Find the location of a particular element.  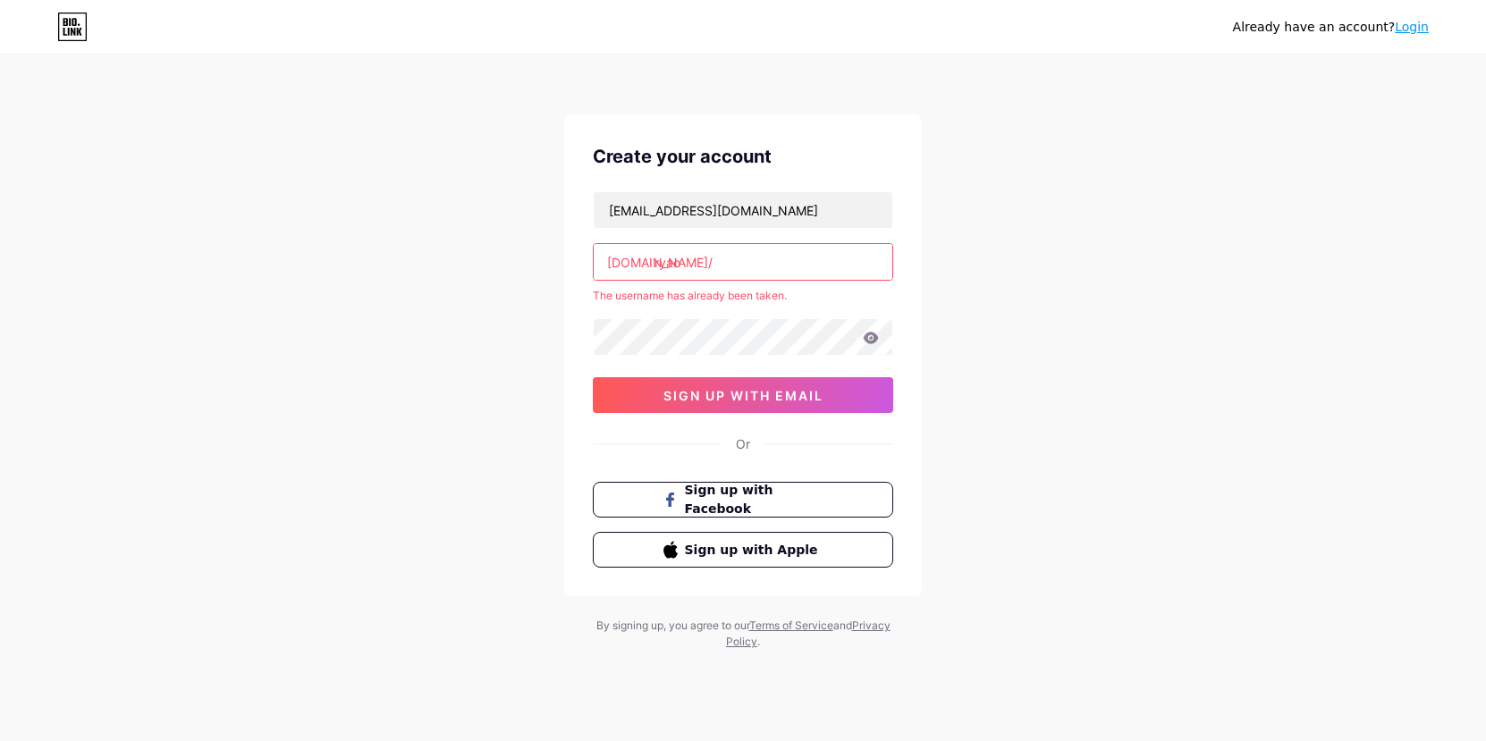

a: Login is located at coordinates (1411, 27).